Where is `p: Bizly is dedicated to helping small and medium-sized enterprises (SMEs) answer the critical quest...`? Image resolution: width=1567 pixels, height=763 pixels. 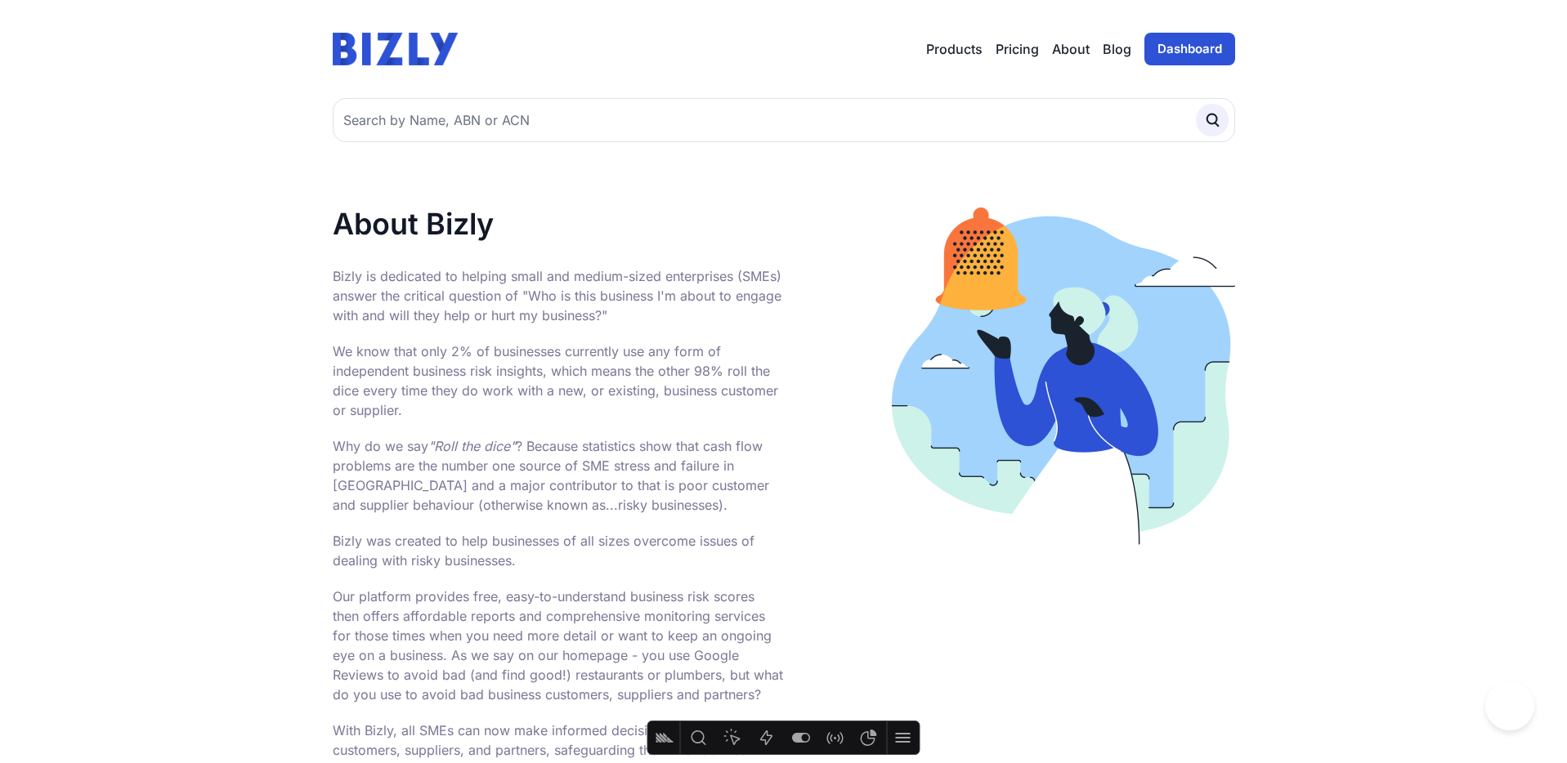 p: Bizly is dedicated to helping small and medium-sized enterprises (SMEs) answer the critical quest... is located at coordinates (558, 296).